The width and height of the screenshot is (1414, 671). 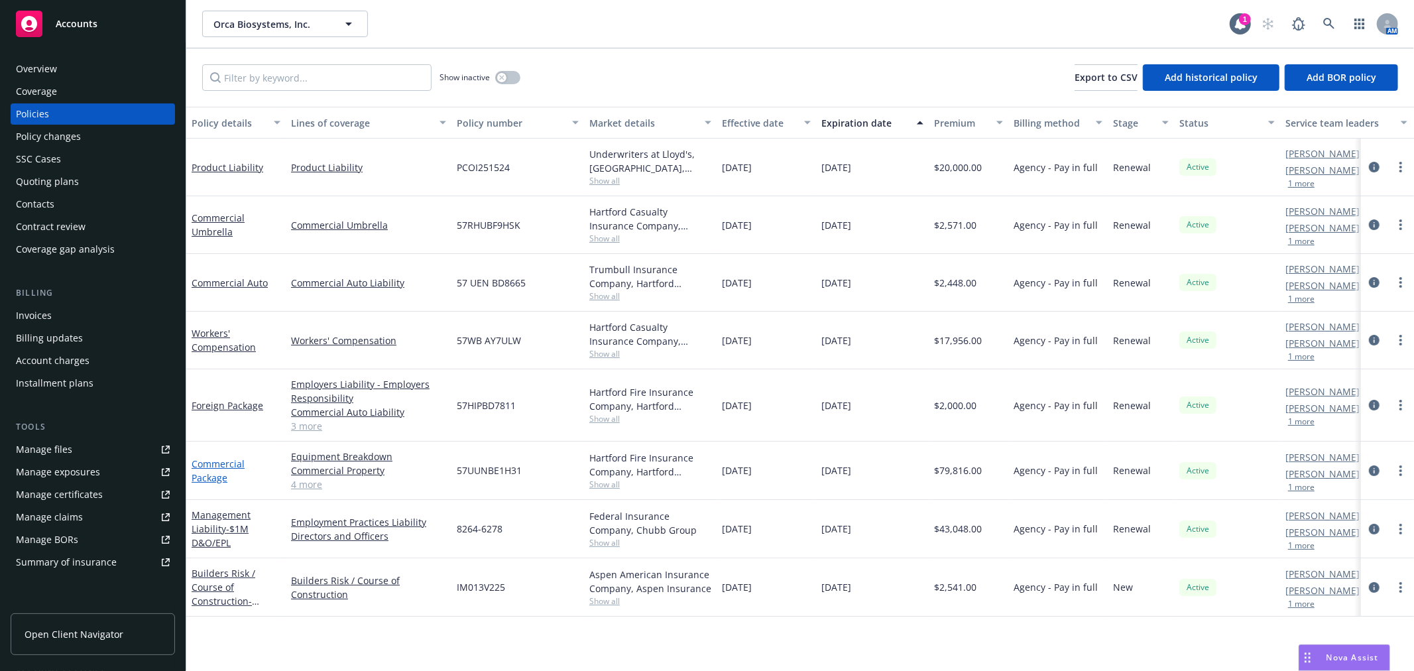 I want to click on a: 3 more, so click(x=369, y=426).